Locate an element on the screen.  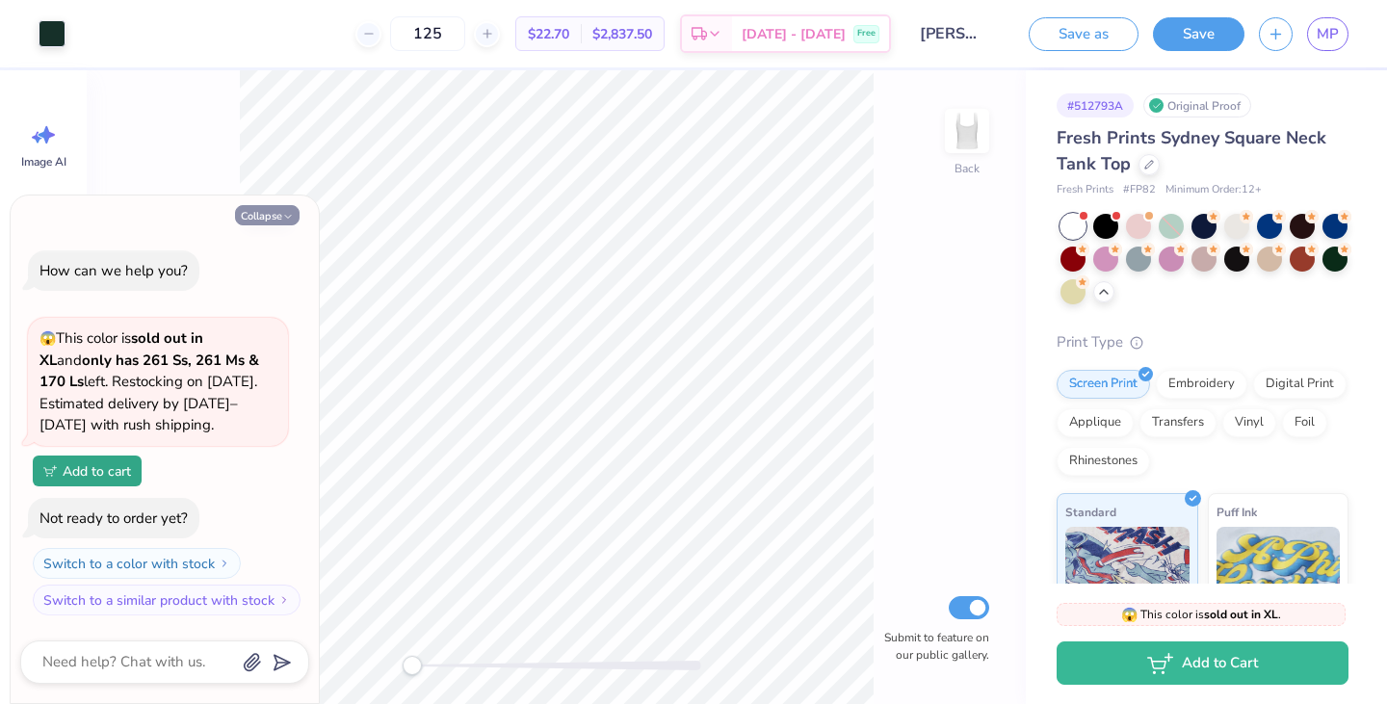
span: # FP82 is located at coordinates (1140, 190).